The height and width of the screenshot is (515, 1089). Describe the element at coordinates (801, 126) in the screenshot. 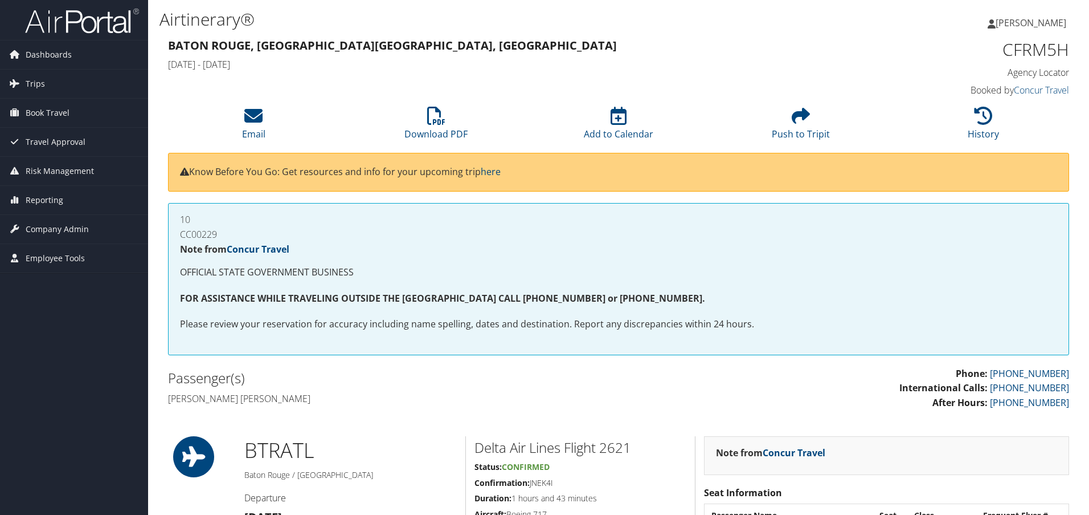

I see `a: Push to Tripit` at that location.